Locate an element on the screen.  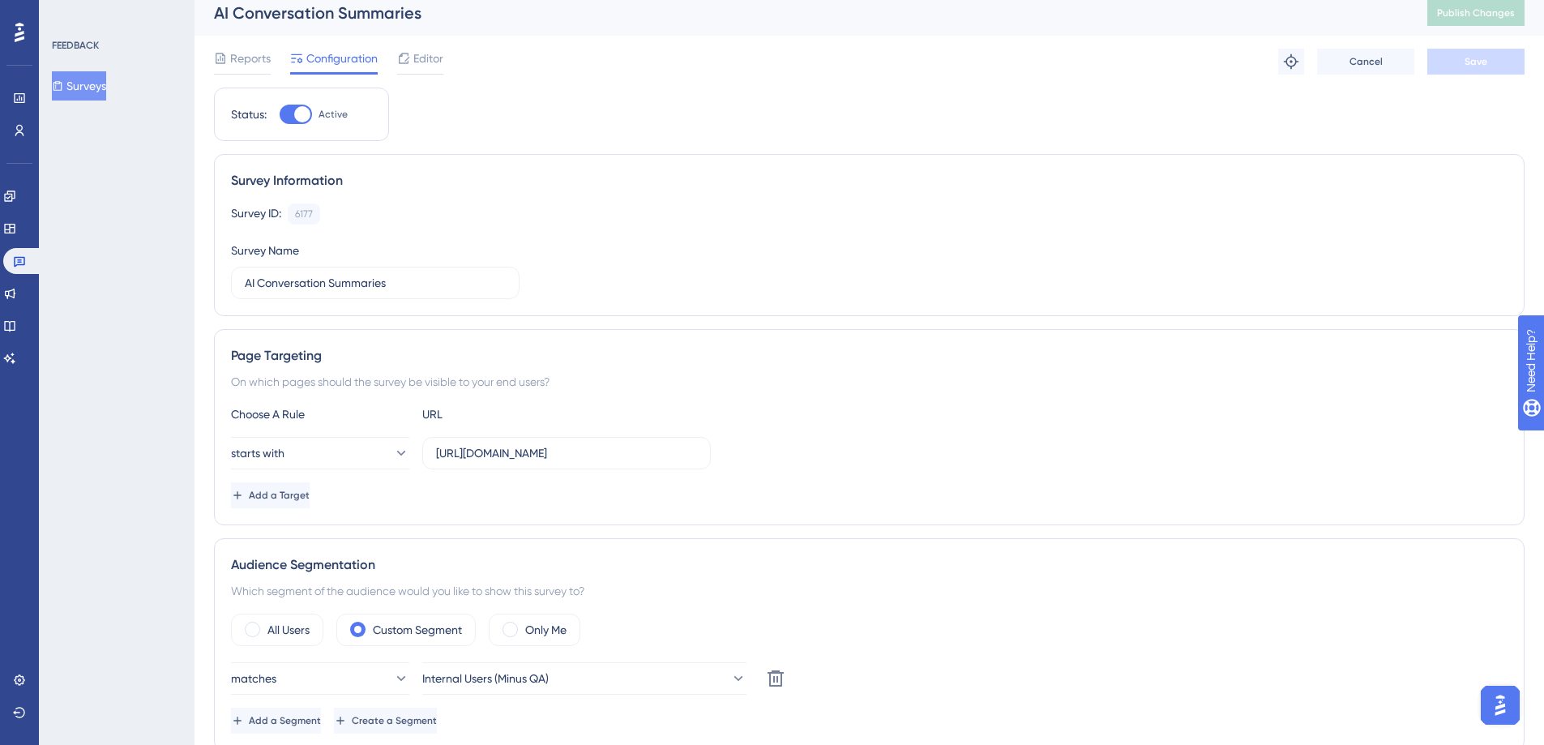
div: Survey Information is located at coordinates (869, 181).